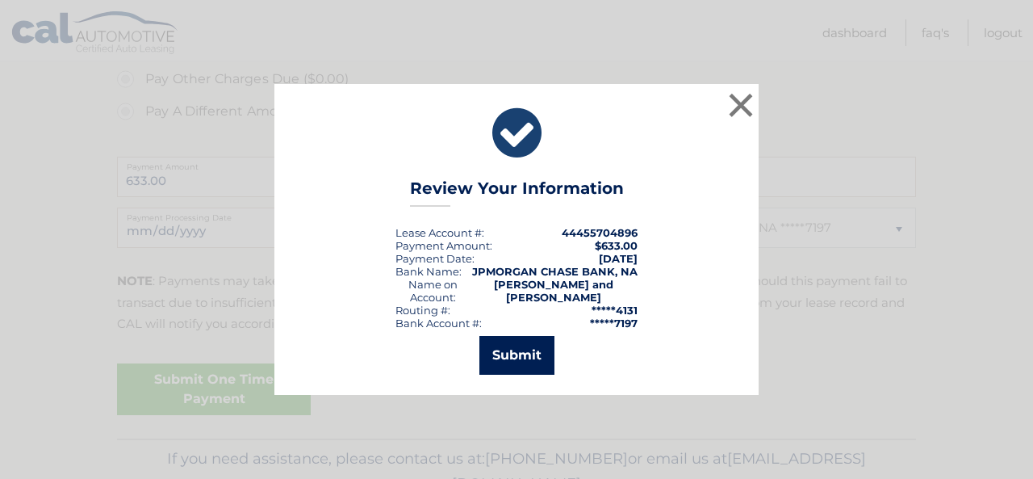  What do you see at coordinates (433, 291) in the screenshot?
I see `div: Name on Account:` at bounding box center [433, 291].